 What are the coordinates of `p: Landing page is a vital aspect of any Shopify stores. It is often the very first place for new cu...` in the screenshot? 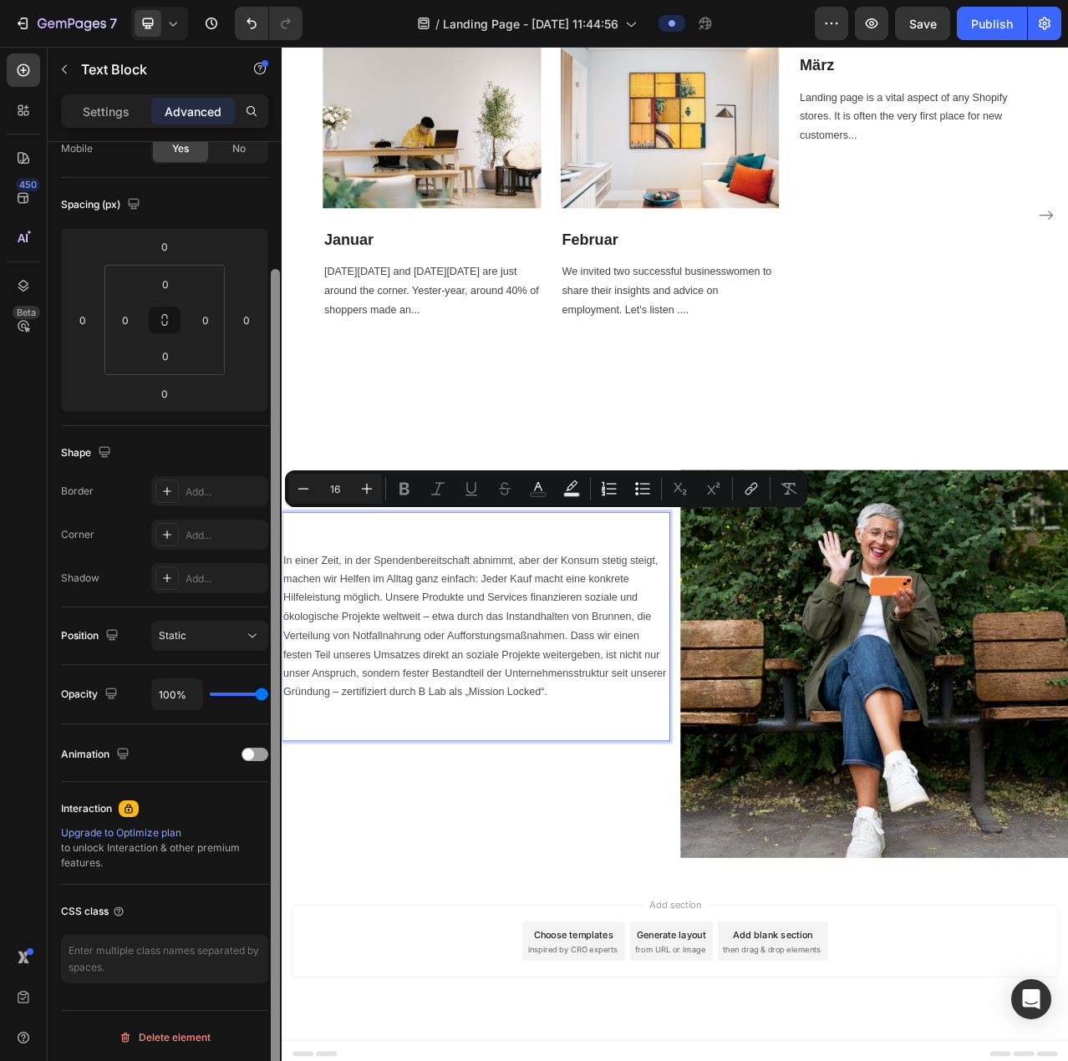 It's located at (798, 89).